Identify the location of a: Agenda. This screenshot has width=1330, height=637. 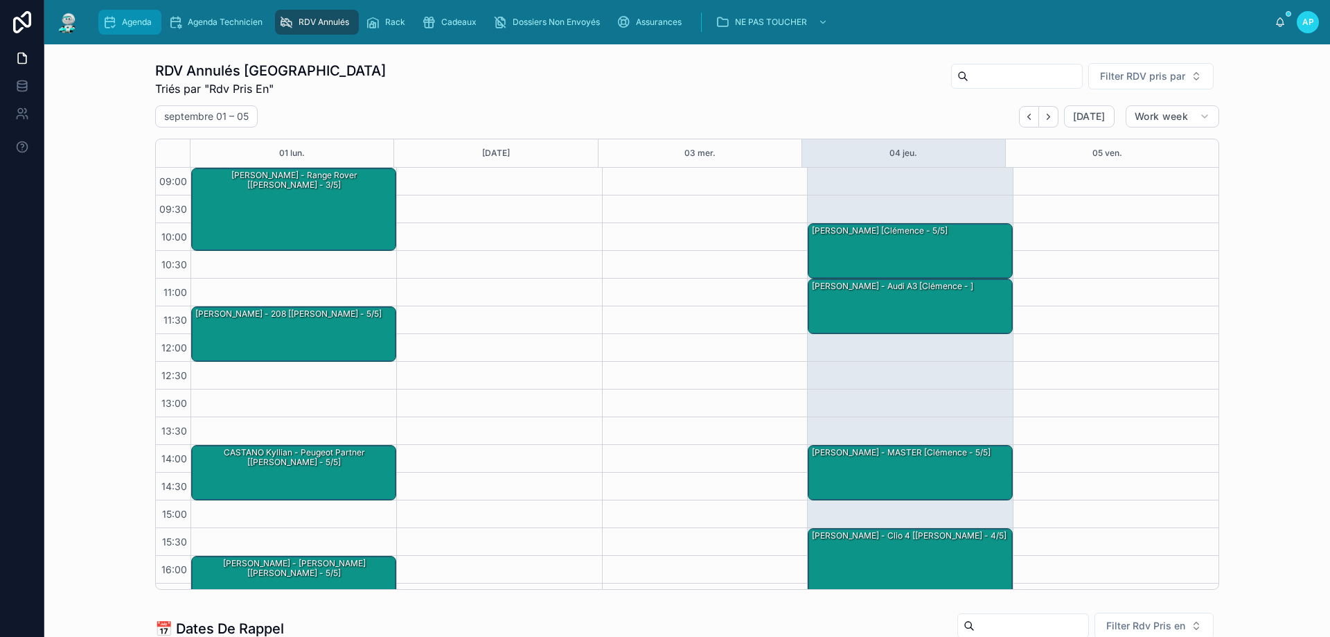
(130, 22).